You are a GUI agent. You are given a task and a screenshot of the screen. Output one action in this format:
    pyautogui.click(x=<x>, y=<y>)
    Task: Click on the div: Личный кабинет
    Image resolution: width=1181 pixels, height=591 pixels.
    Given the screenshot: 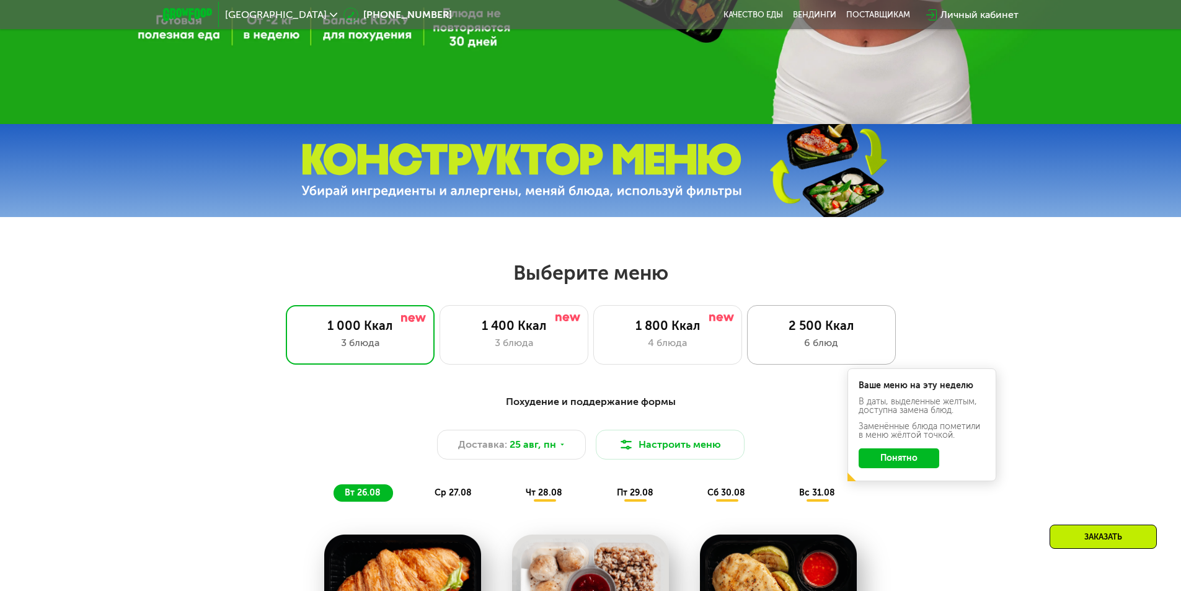 What is the action you would take?
    pyautogui.click(x=980, y=15)
    